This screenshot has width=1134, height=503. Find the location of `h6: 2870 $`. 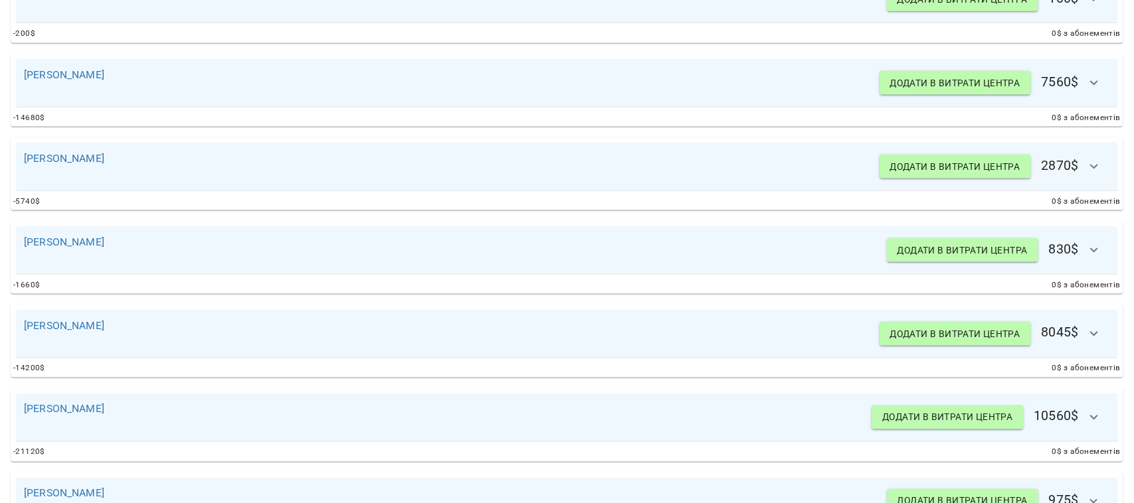

h6: 2870 $ is located at coordinates (994, 167).